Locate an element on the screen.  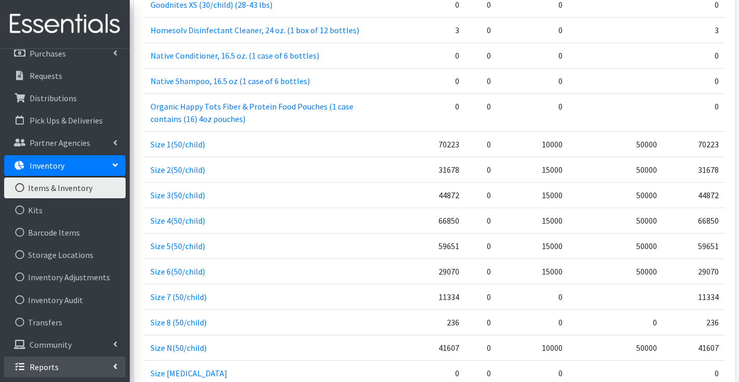
a: Transfers is located at coordinates (65, 322).